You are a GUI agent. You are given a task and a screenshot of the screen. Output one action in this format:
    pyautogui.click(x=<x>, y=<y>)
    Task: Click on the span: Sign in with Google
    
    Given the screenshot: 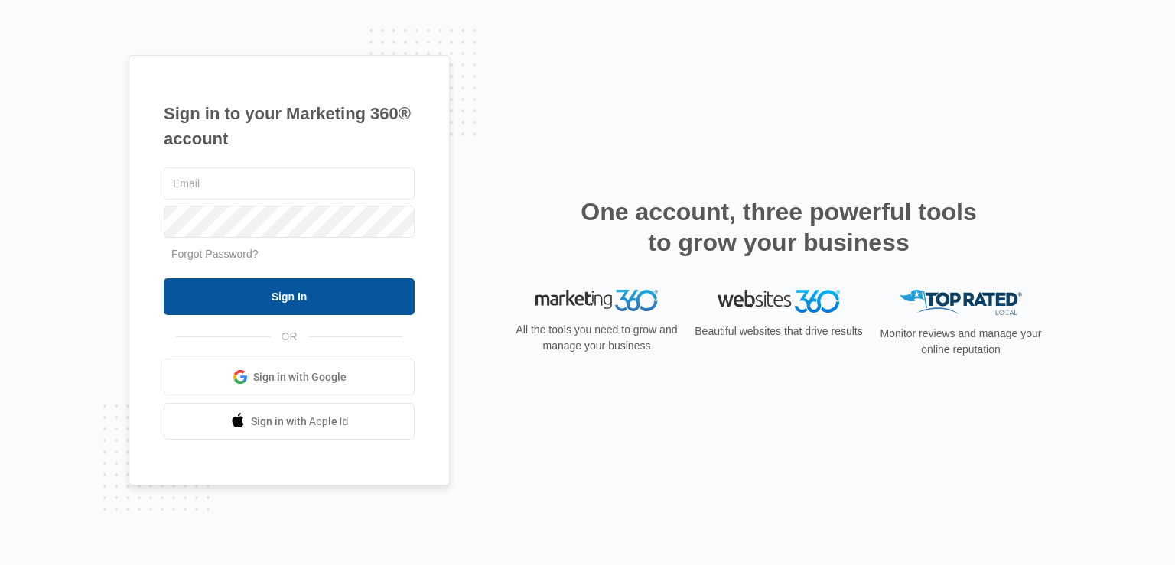 What is the action you would take?
    pyautogui.click(x=300, y=377)
    